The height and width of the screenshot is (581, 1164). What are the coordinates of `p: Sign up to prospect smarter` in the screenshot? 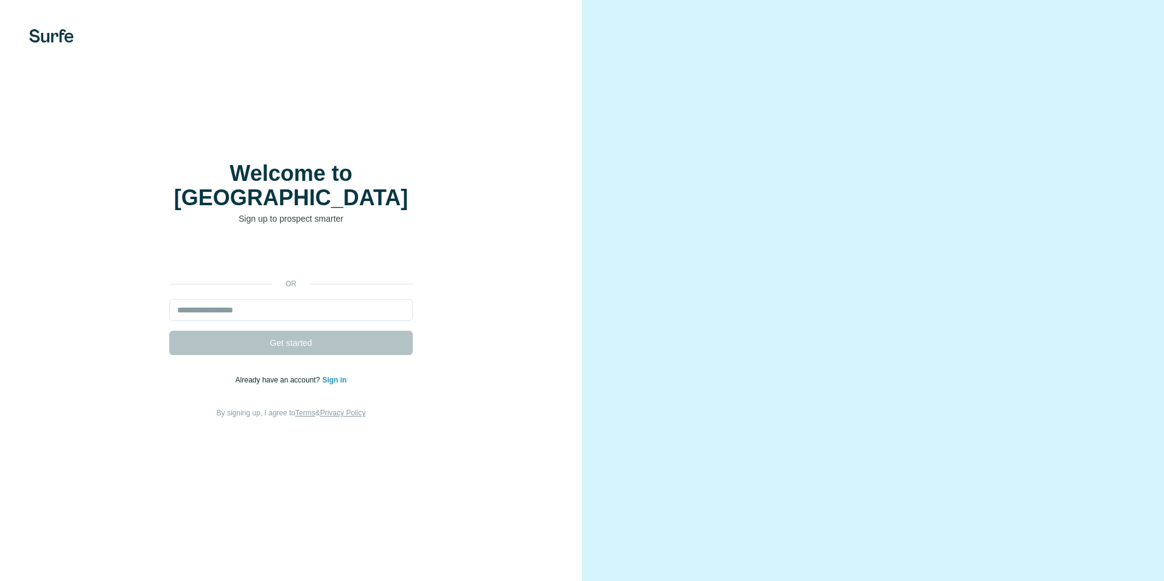 It's located at (291, 219).